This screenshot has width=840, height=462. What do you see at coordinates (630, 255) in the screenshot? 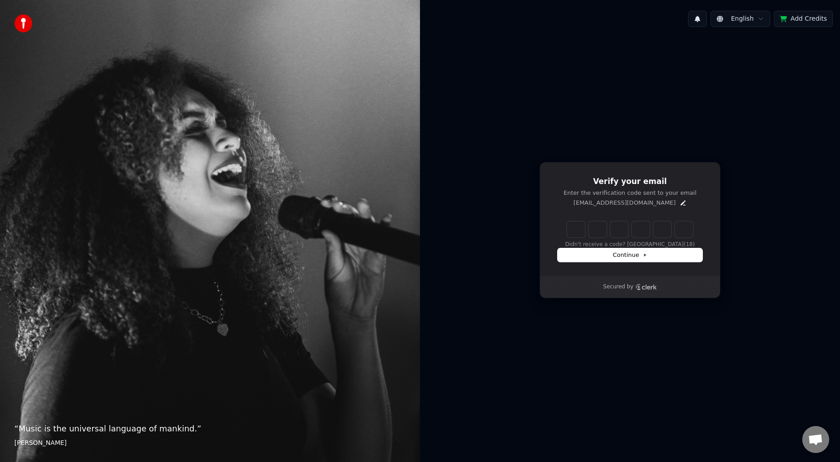
I see `button: Continue` at bounding box center [630, 255].